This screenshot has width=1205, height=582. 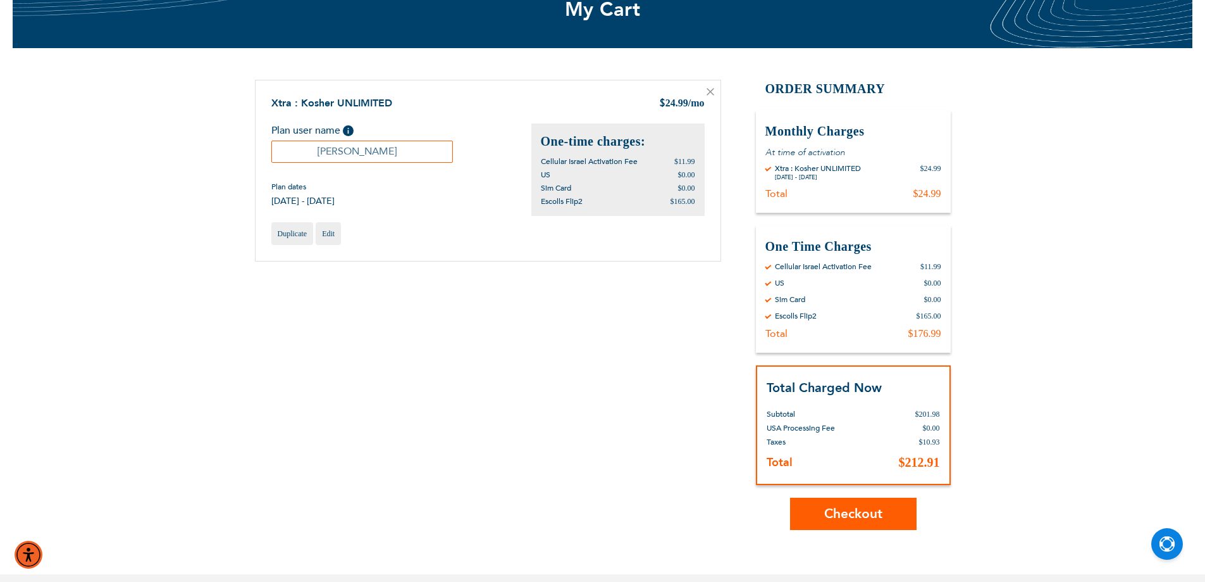 I want to click on a: Duplicate, so click(x=292, y=233).